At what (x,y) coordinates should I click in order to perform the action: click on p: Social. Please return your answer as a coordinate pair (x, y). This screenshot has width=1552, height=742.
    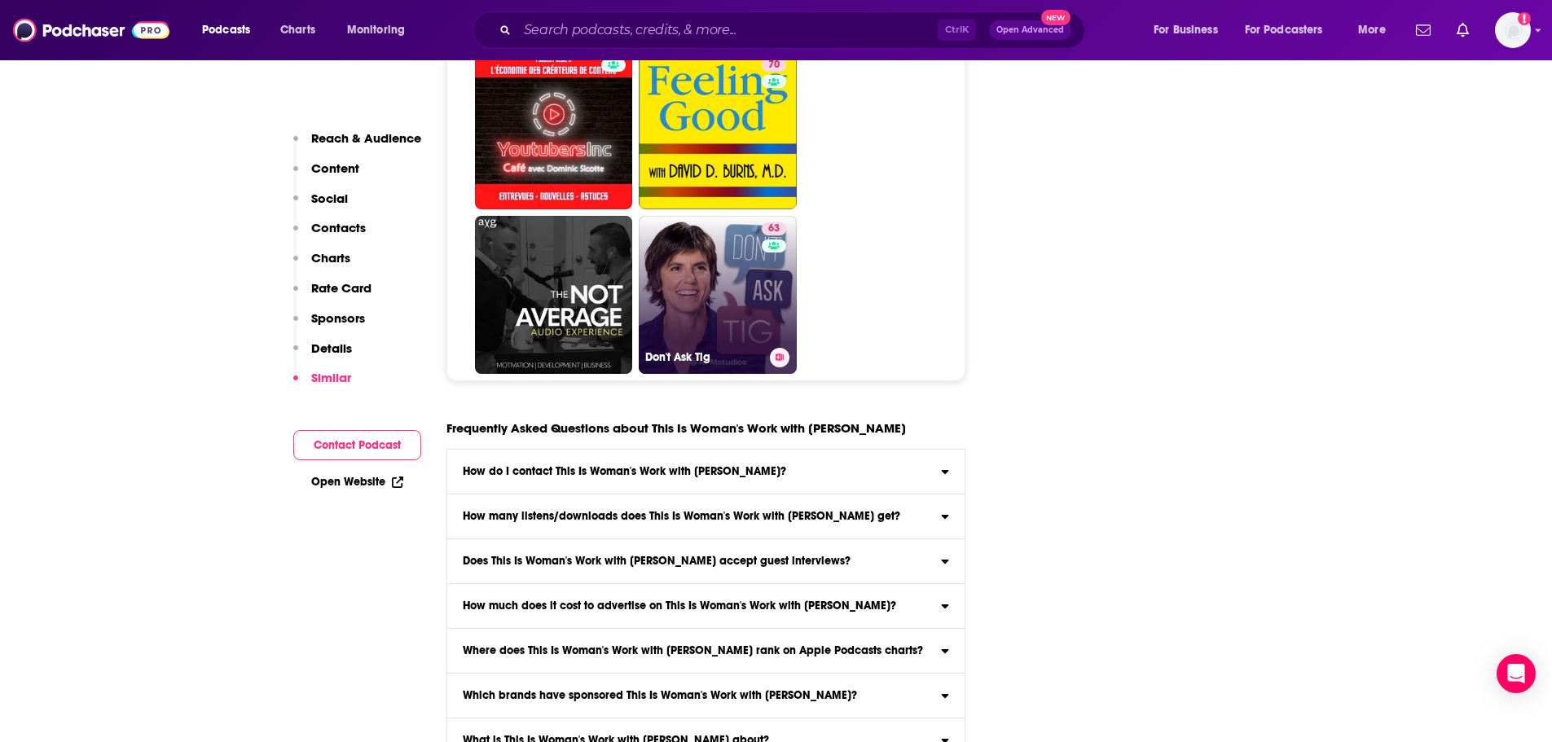
    Looking at the image, I should click on (329, 198).